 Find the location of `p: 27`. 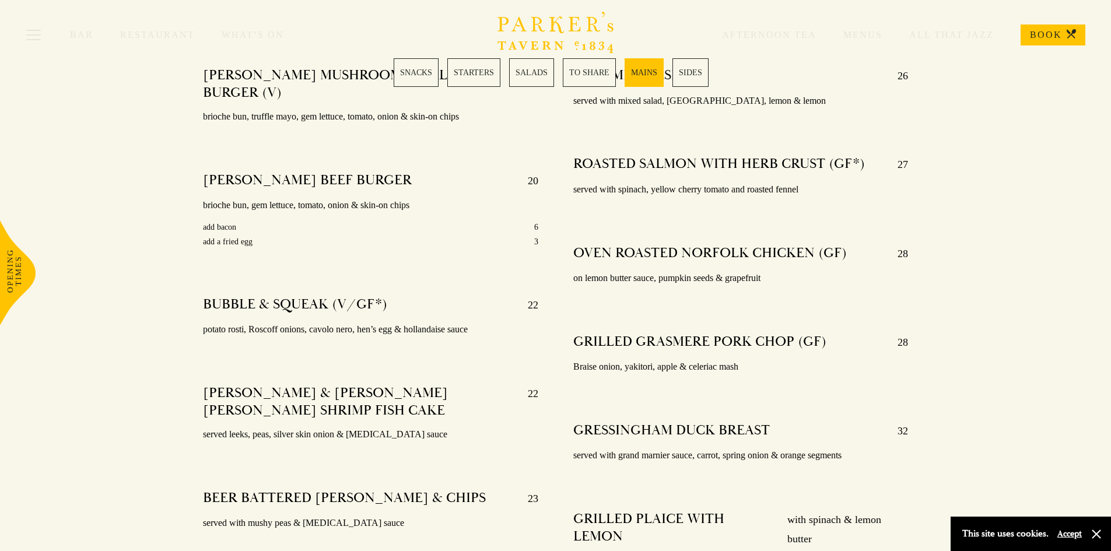

p: 27 is located at coordinates (897, 164).